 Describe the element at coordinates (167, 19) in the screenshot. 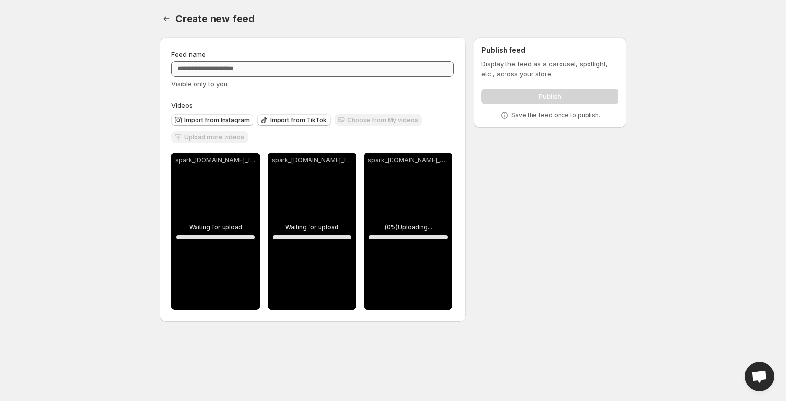

I see `button: Settings` at that location.